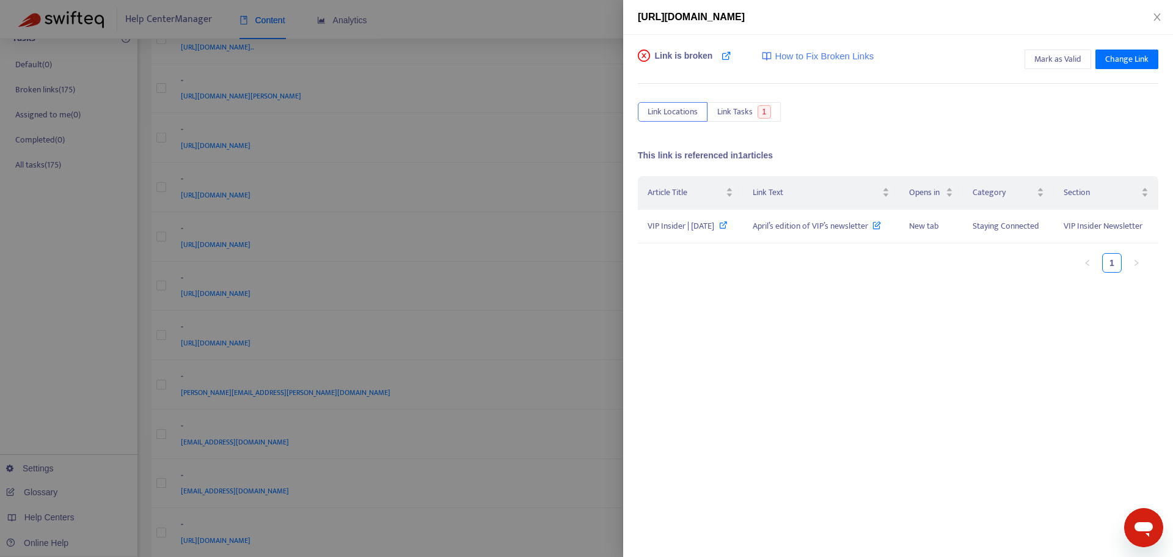 This screenshot has width=1173, height=557. Describe the element at coordinates (691, 193) in the screenshot. I see `th: Article Title` at that location.